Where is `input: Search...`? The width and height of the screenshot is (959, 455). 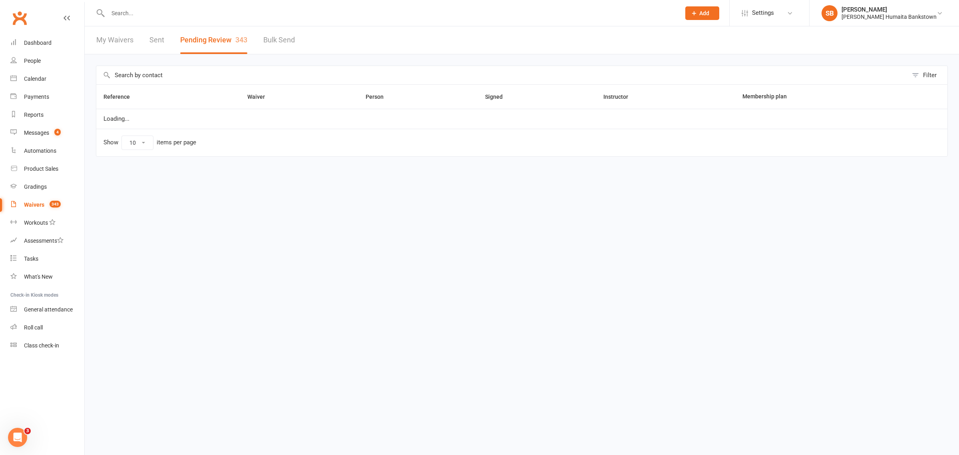 input: Search... is located at coordinates (390, 13).